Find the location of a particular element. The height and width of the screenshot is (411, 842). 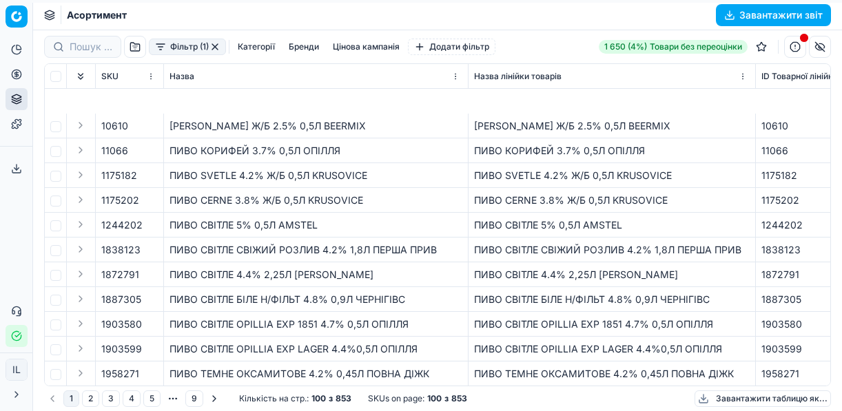

button: 5 is located at coordinates (152, 399).